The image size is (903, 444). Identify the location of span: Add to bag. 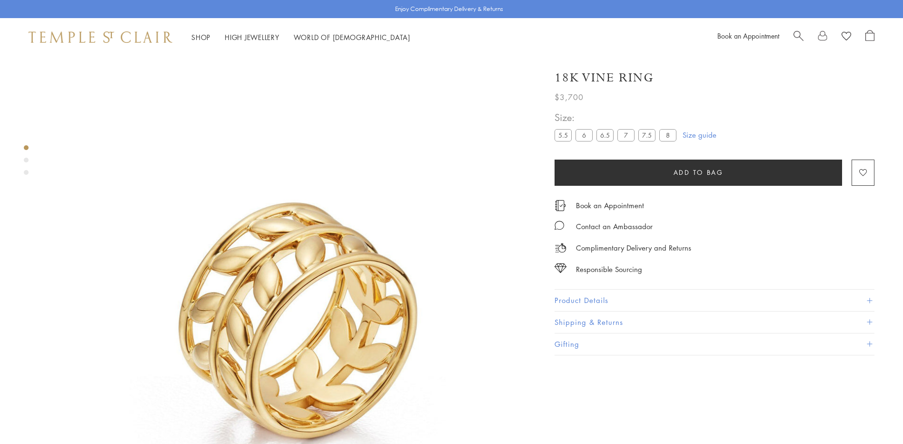
(698, 172).